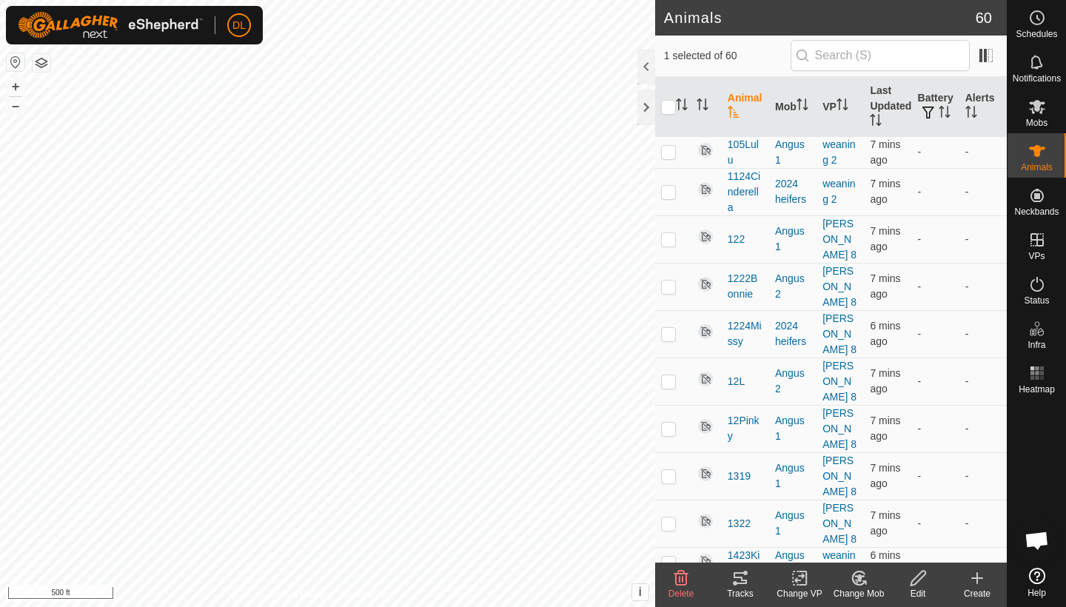 This screenshot has width=1066, height=607. I want to click on span: 122, so click(736, 239).